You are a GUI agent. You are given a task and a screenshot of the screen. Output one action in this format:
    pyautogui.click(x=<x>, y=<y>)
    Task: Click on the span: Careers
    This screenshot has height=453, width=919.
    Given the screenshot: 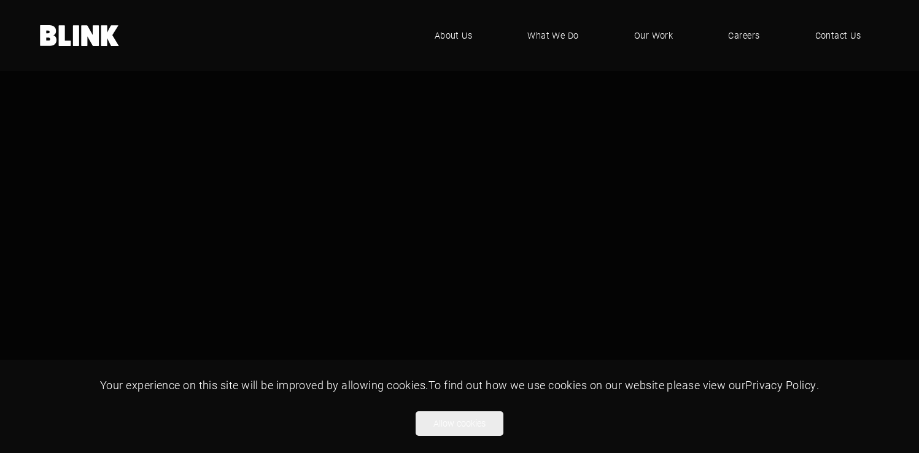 What is the action you would take?
    pyautogui.click(x=743, y=36)
    